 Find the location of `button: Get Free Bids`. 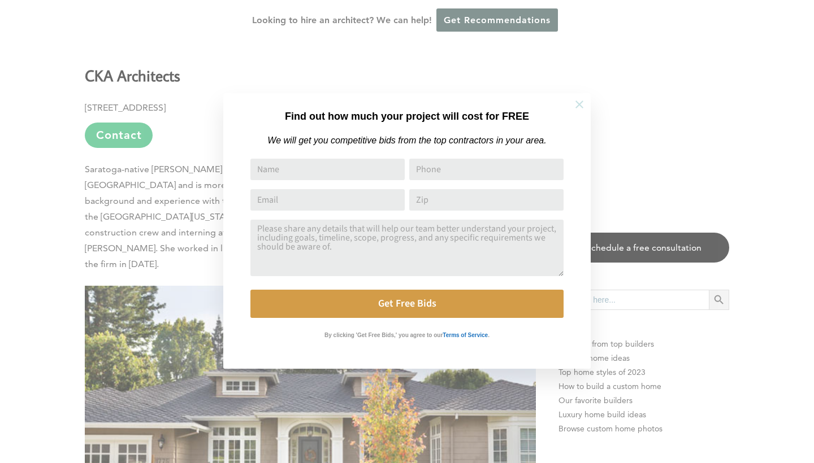

button: Get Free Bids is located at coordinates (407, 304).